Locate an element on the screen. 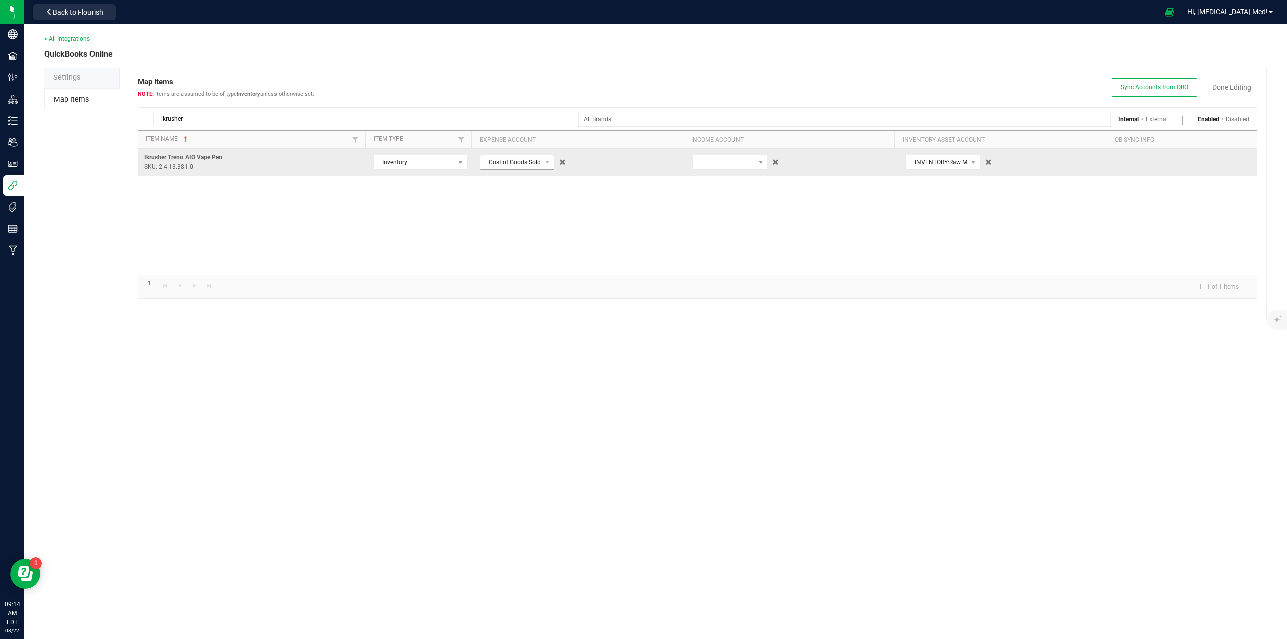  inline-svg: User Roles is located at coordinates (13, 164).